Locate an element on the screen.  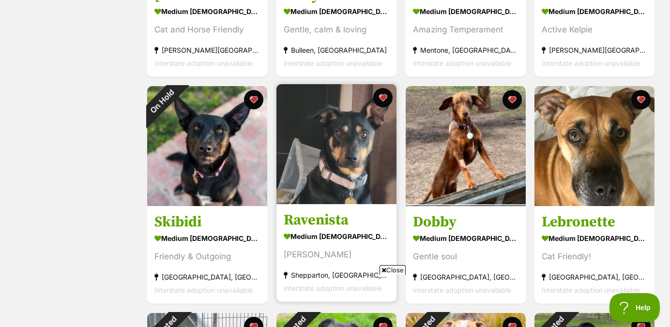
div: Cat and Horse Friendly is located at coordinates (207, 30).